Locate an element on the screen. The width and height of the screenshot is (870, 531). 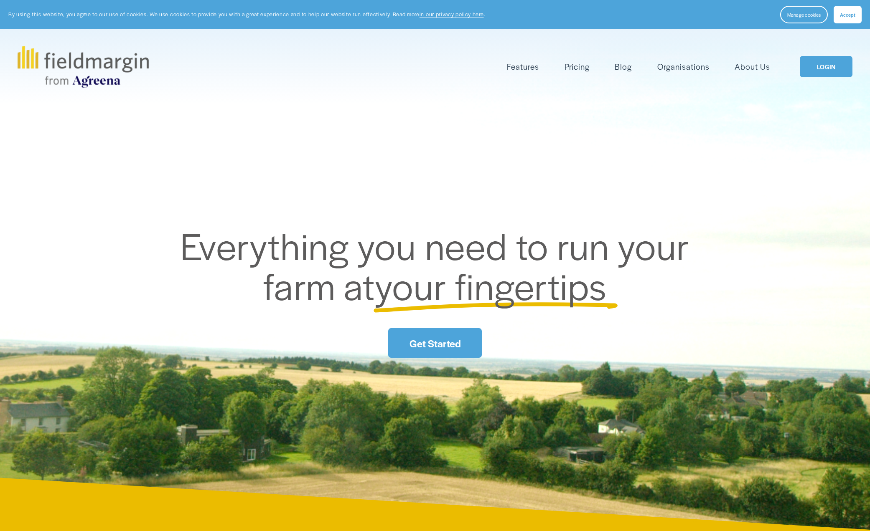
button: Accept is located at coordinates (847, 15).